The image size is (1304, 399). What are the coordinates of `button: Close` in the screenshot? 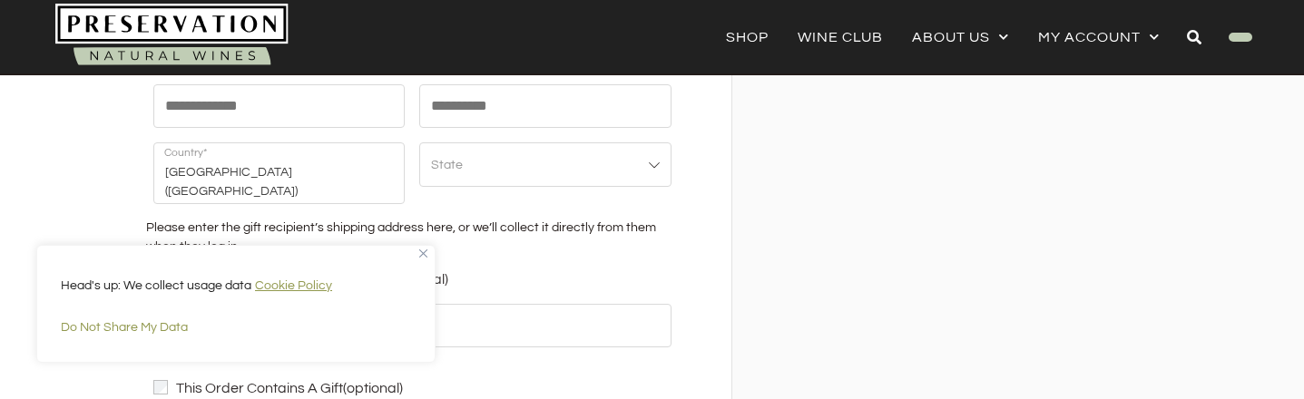 It's located at (423, 253).